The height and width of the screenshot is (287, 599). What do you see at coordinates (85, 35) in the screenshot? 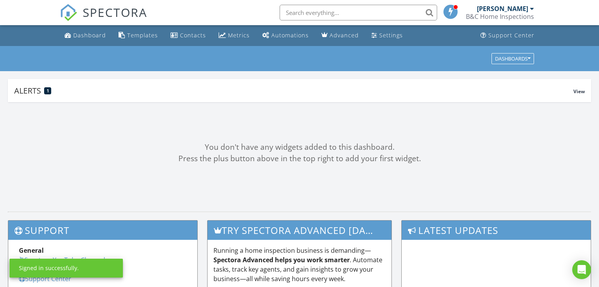
I see `a: Dashboard` at bounding box center [85, 35].